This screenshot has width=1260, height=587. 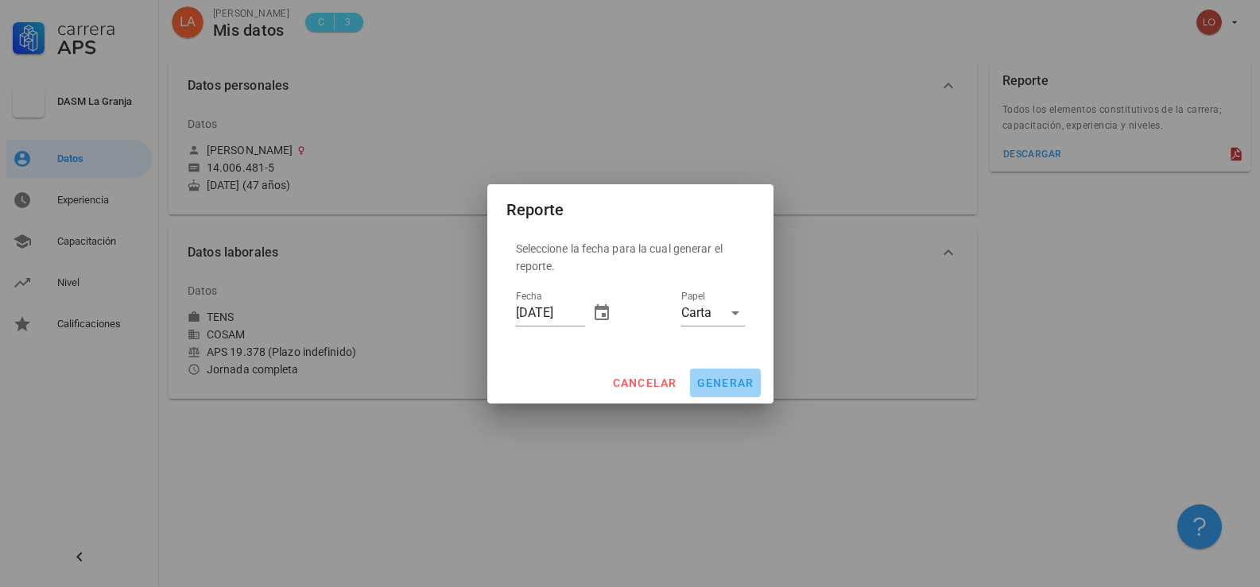 What do you see at coordinates (630, 258) in the screenshot?
I see `p: Seleccione la fecha para la cual generar el reporte.` at bounding box center [630, 258].